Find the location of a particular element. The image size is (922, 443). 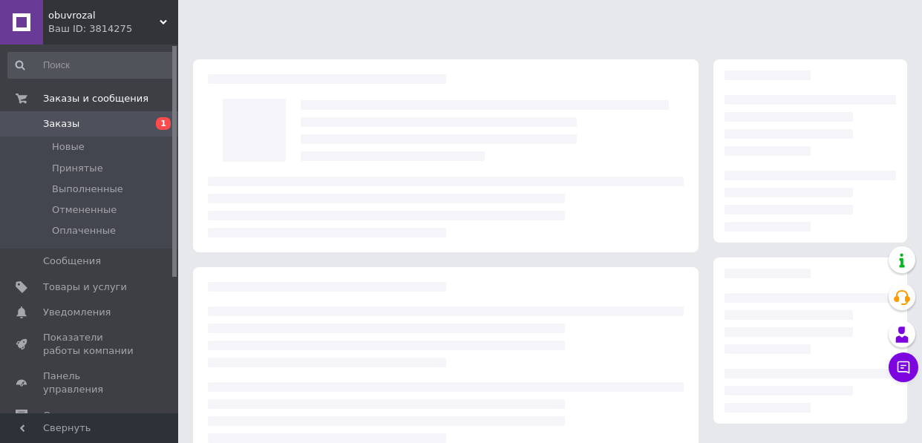

span: Панель управления is located at coordinates (90, 383).